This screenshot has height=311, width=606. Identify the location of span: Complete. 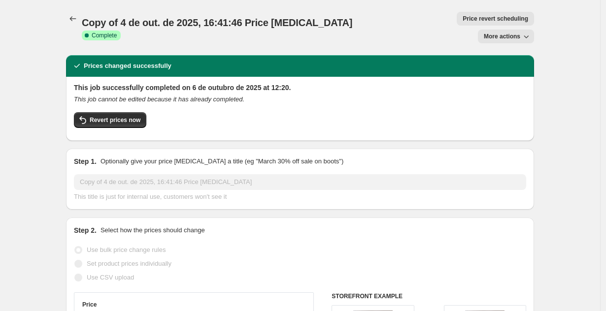
(104, 35).